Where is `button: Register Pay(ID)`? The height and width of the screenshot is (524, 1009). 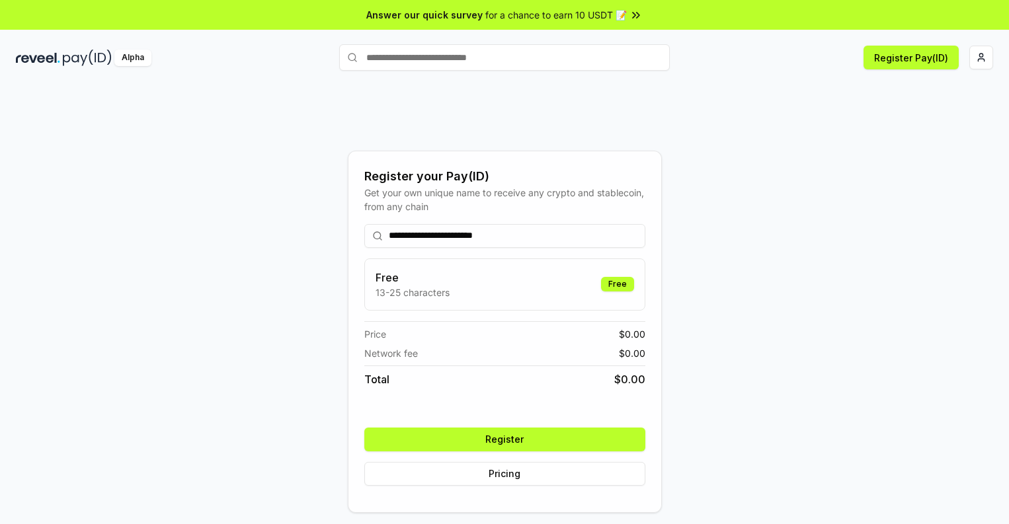
button: Register Pay(ID) is located at coordinates (911, 58).